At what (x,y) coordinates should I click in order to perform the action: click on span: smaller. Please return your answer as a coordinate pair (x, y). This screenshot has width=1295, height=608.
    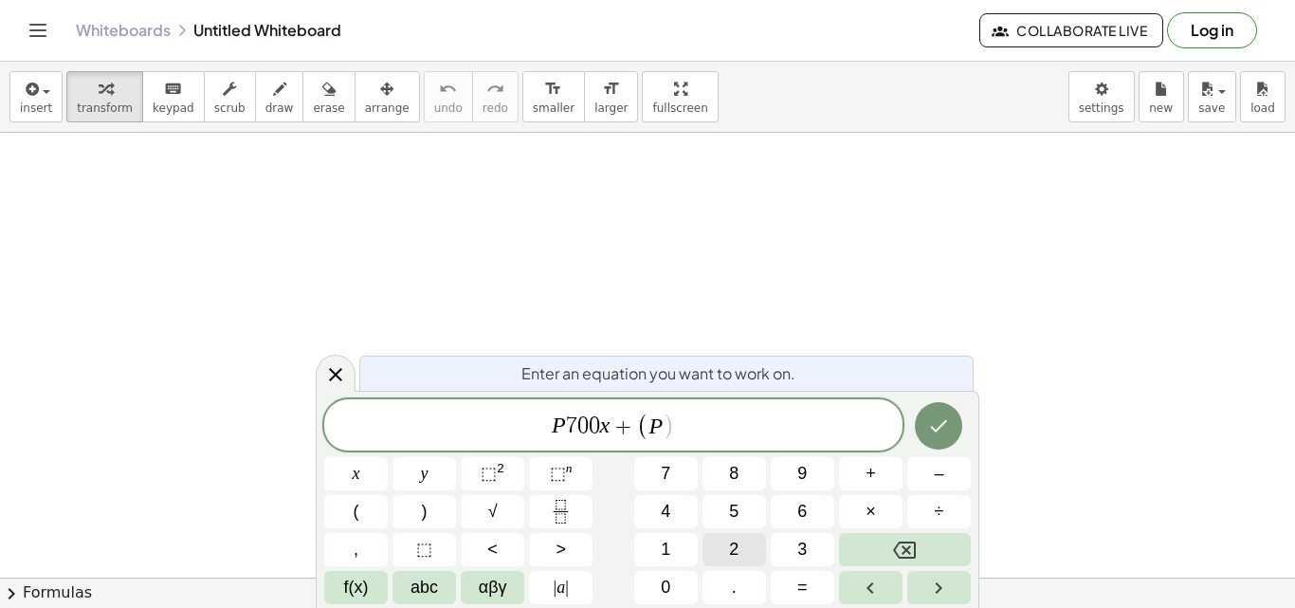
    Looking at the image, I should click on (554, 108).